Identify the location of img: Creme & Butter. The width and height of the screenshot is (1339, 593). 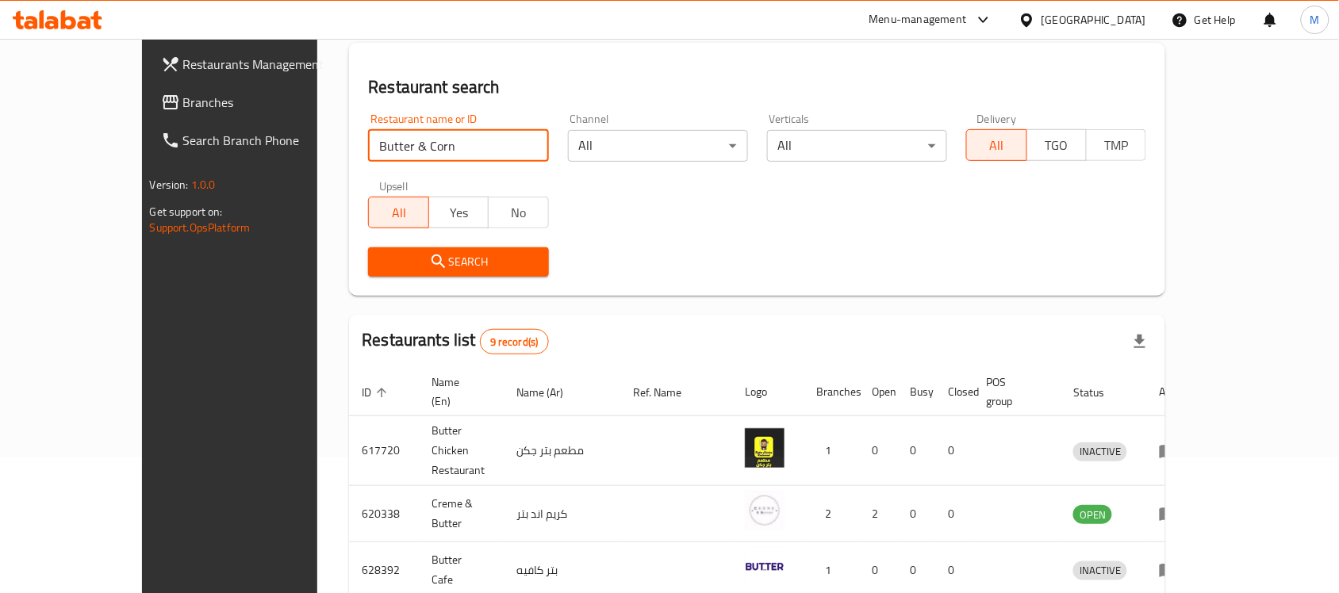
(764, 511).